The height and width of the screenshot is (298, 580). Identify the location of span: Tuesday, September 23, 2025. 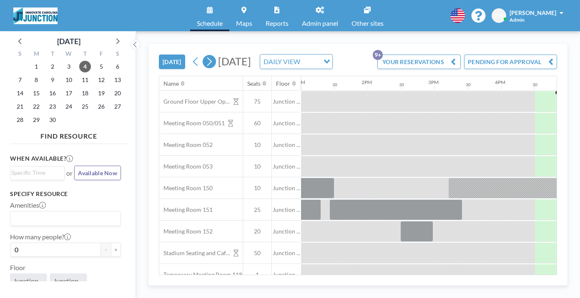
(53, 107).